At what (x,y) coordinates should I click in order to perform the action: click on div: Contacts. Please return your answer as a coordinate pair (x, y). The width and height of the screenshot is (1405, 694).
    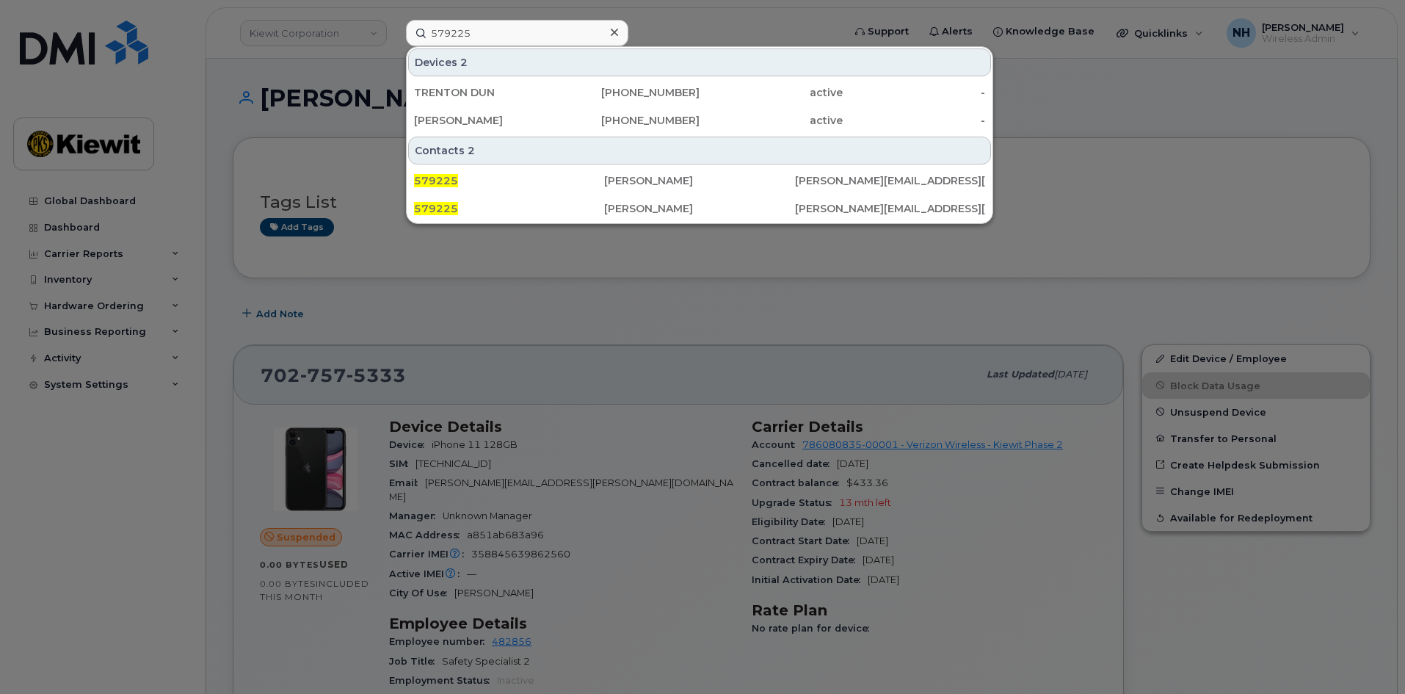
    Looking at the image, I should click on (699, 150).